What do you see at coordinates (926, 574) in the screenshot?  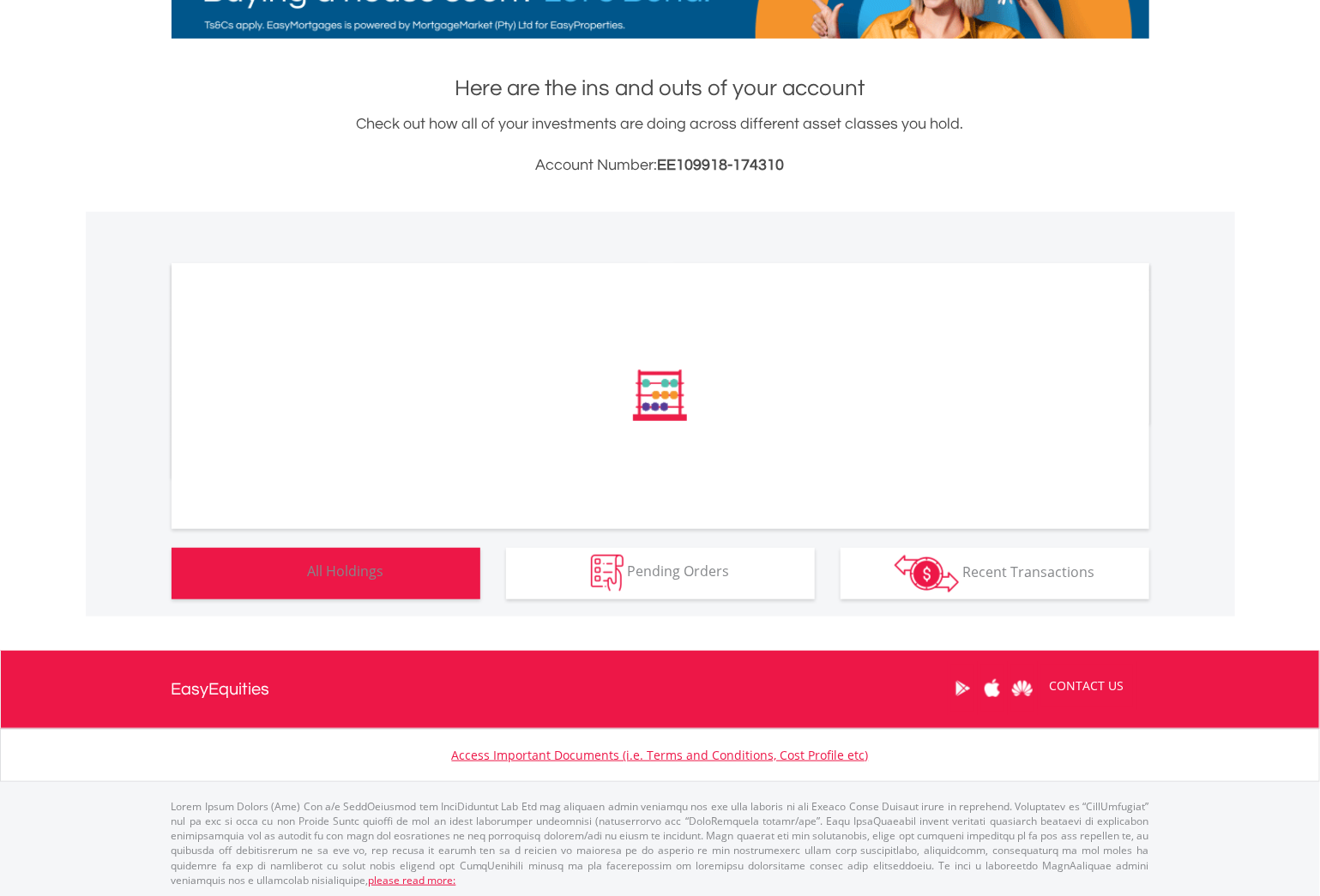 I see `img: transactions-zar-wht.png` at bounding box center [926, 574].